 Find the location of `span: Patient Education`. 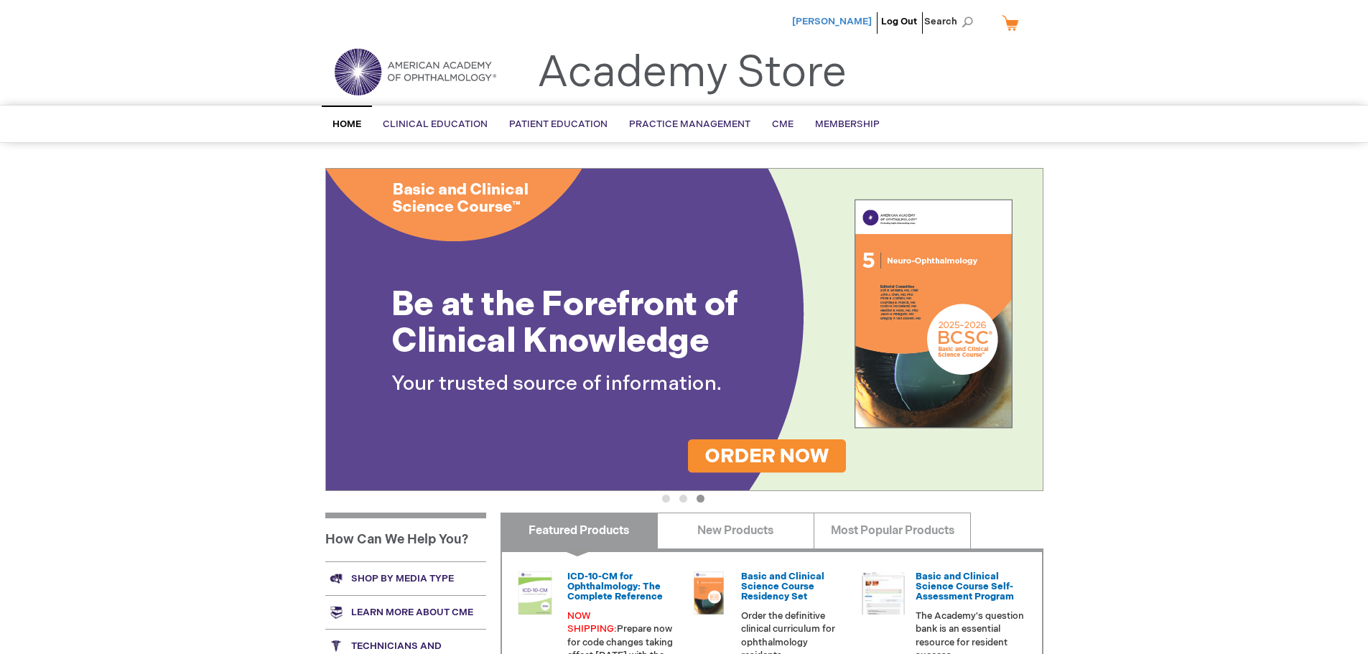

span: Patient Education is located at coordinates (558, 124).